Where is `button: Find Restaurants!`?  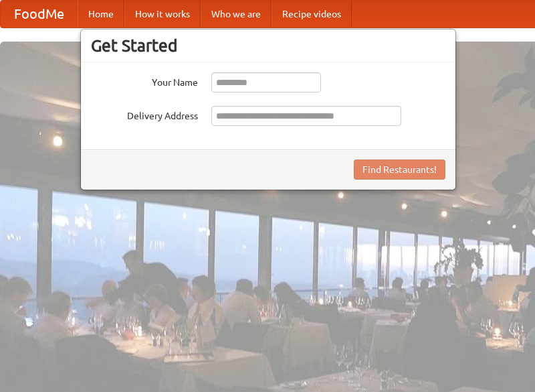 button: Find Restaurants! is located at coordinates (400, 169).